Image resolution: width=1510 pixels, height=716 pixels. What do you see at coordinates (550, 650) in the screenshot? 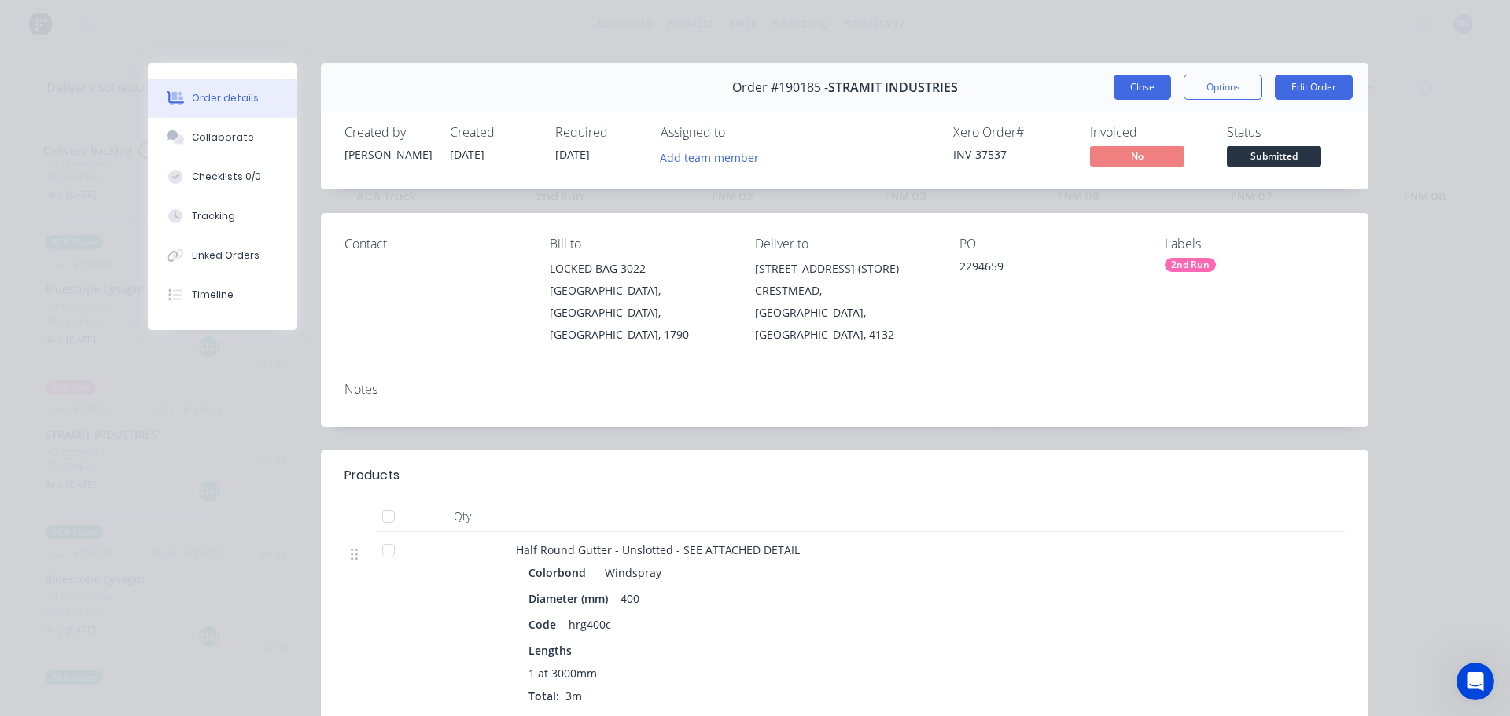
I see `span: Lengths` at bounding box center [550, 650].